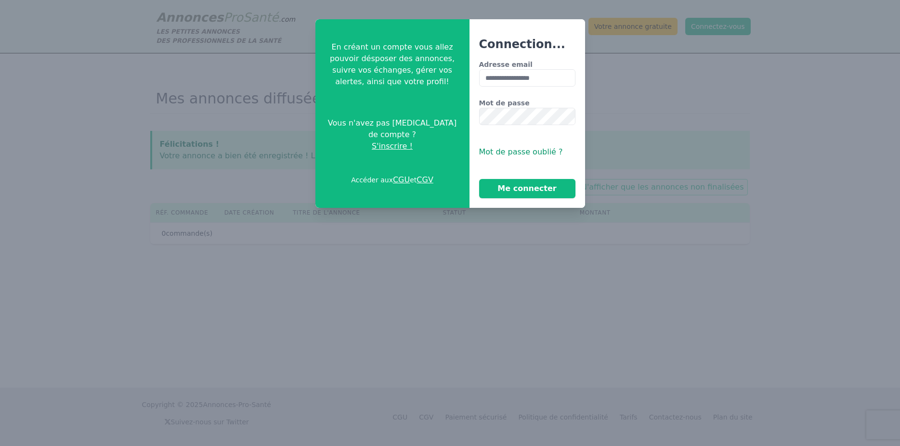 The width and height of the screenshot is (900, 446). What do you see at coordinates (521, 152) in the screenshot?
I see `span: Mot de passe oublié ?` at bounding box center [521, 152].